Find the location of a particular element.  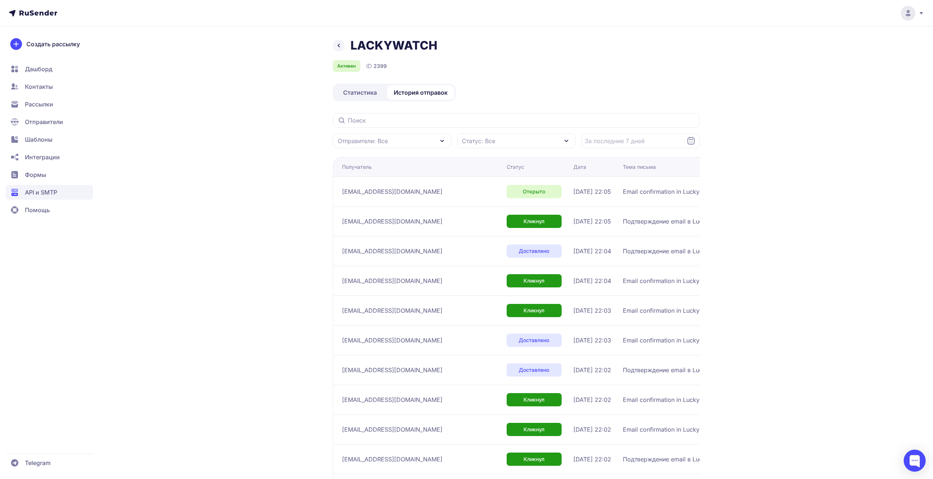

a: История отправок is located at coordinates (421, 92).